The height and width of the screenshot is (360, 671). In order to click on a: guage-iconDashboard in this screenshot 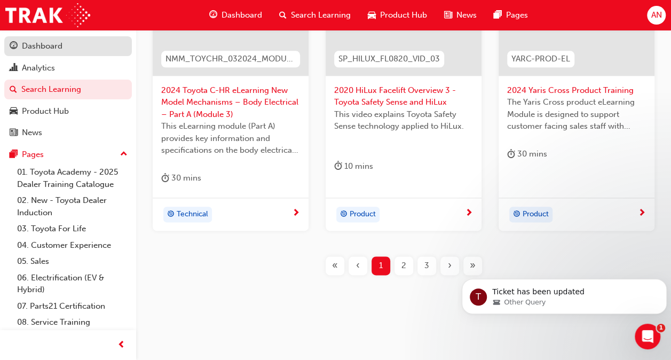, I will do `click(235, 15)`.